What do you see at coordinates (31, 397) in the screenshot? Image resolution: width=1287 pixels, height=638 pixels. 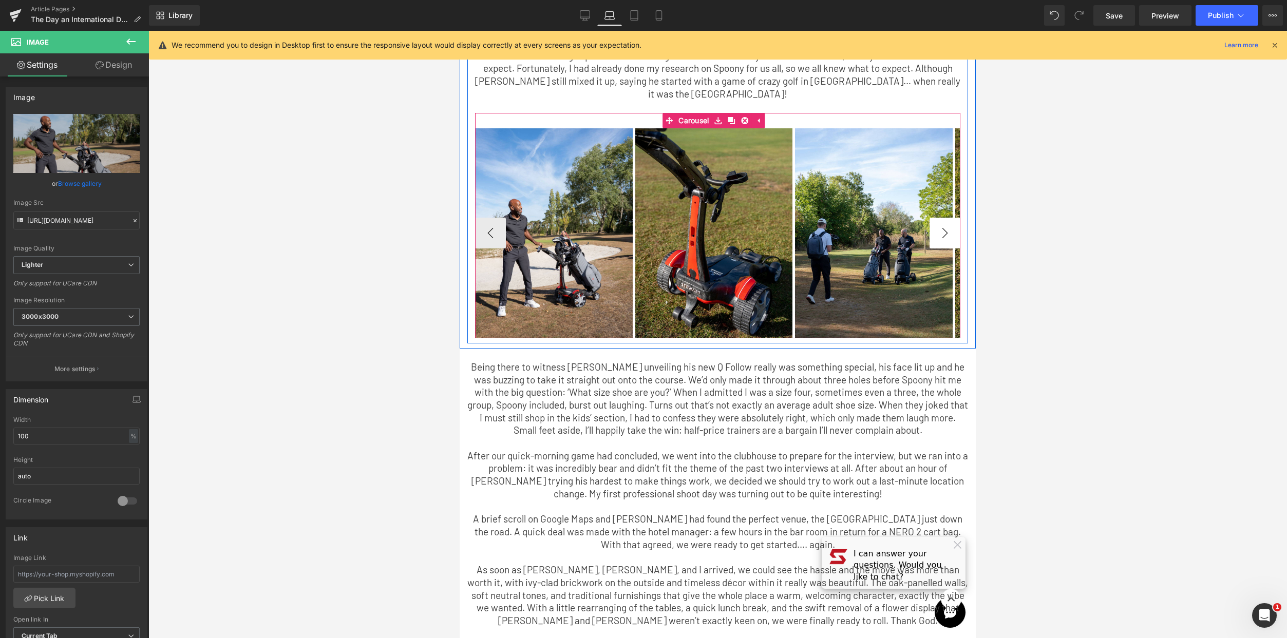 I see `div: Dimension` at bounding box center [31, 397].